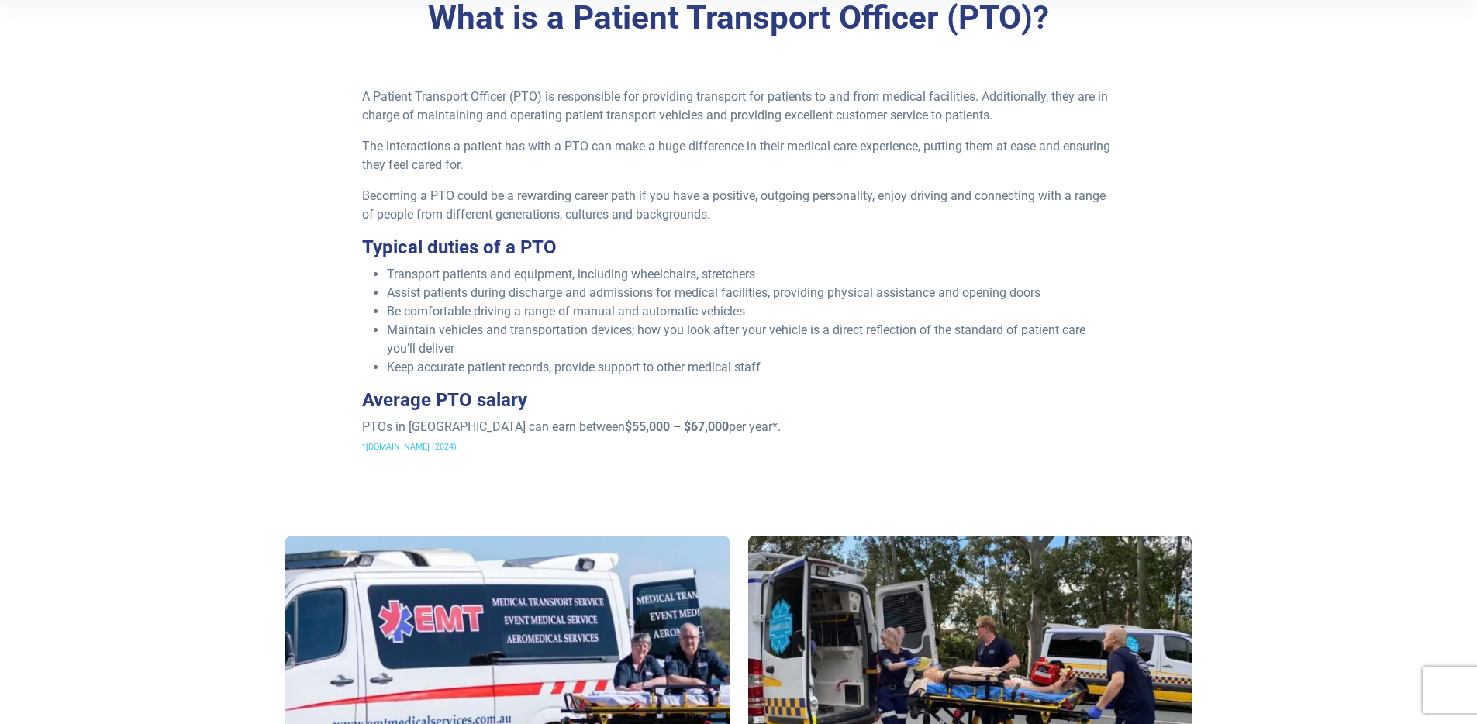  What do you see at coordinates (751, 340) in the screenshot?
I see `li: Maintain vehicles and transportation devices; how you look after your vehicle is a direct reflect...` at bounding box center [751, 340].